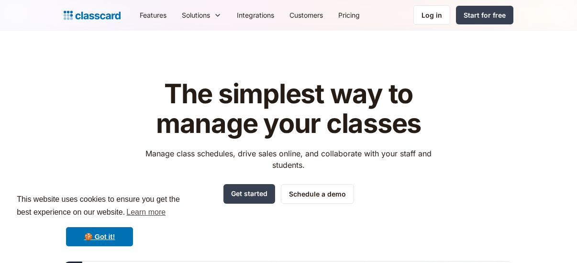 The width and height of the screenshot is (577, 263). Describe the element at coordinates (288, 109) in the screenshot. I see `h1: The simplest way to manage your classes` at that location.